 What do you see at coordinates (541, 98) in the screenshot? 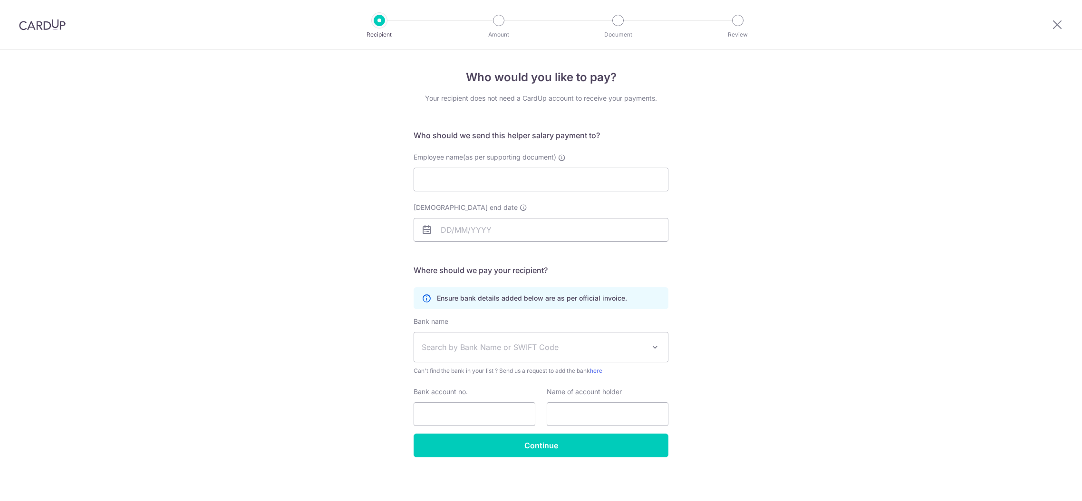
I see `div: Your recipient does not need a CardUp account to receive your payments.` at bounding box center [541, 98].